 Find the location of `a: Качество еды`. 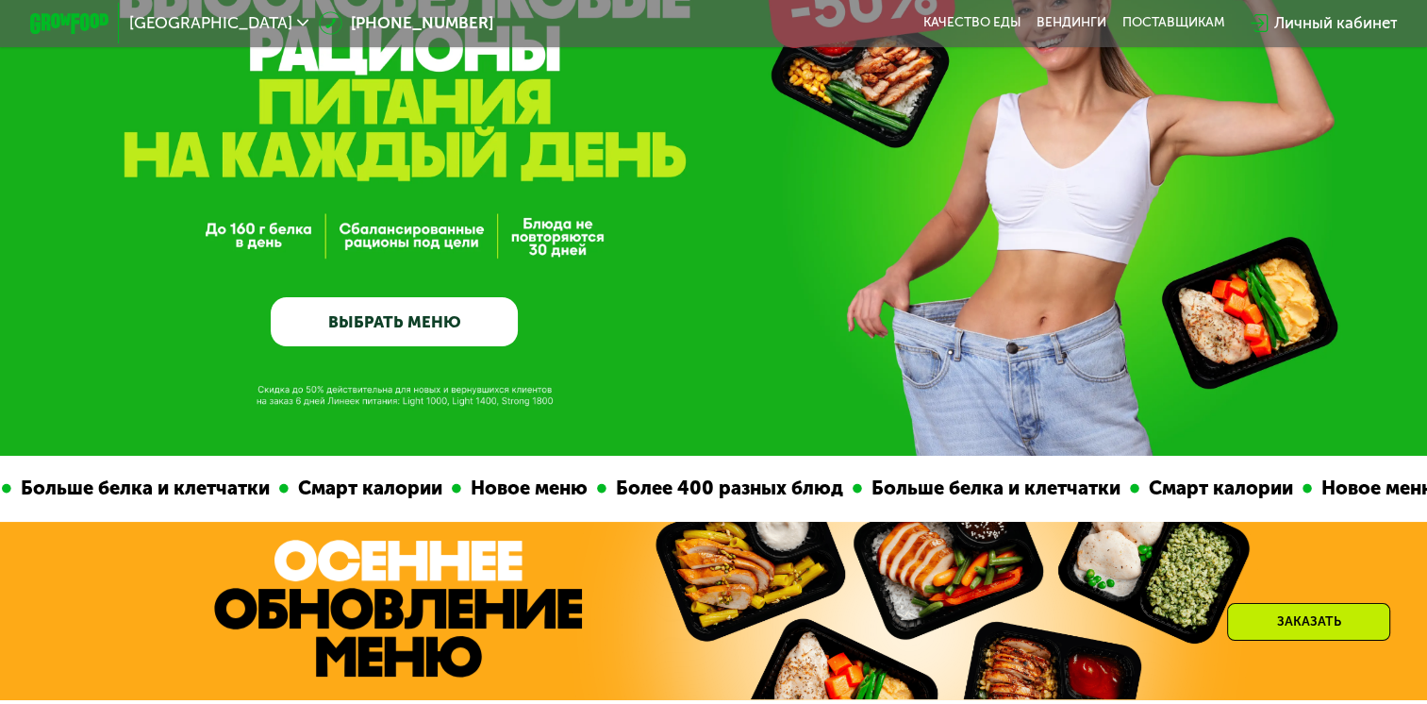

a: Качество еды is located at coordinates (972, 23).